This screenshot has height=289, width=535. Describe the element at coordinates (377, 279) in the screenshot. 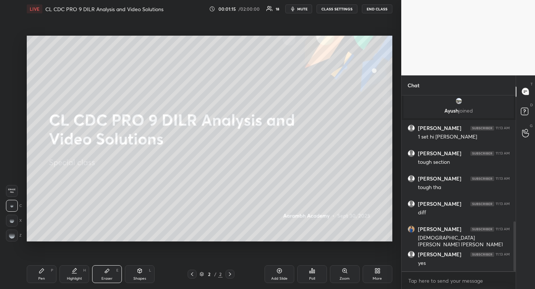

I see `div: More` at that location.